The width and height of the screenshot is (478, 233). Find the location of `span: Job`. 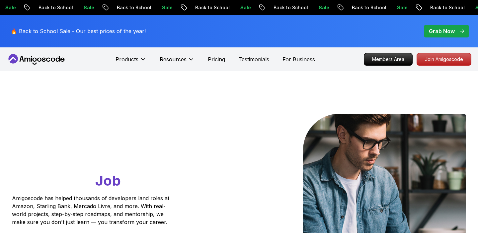

span: Job is located at coordinates (108, 181).